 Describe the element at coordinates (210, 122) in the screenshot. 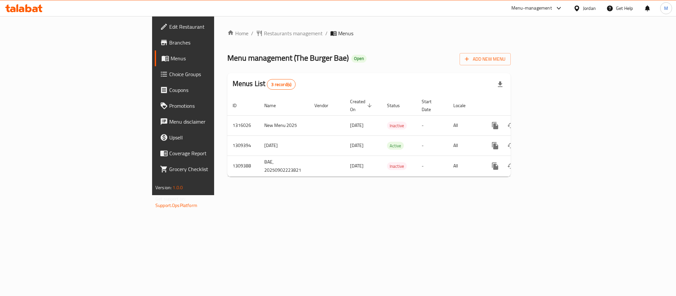

I see `a: Menu disclaimer` at that location.